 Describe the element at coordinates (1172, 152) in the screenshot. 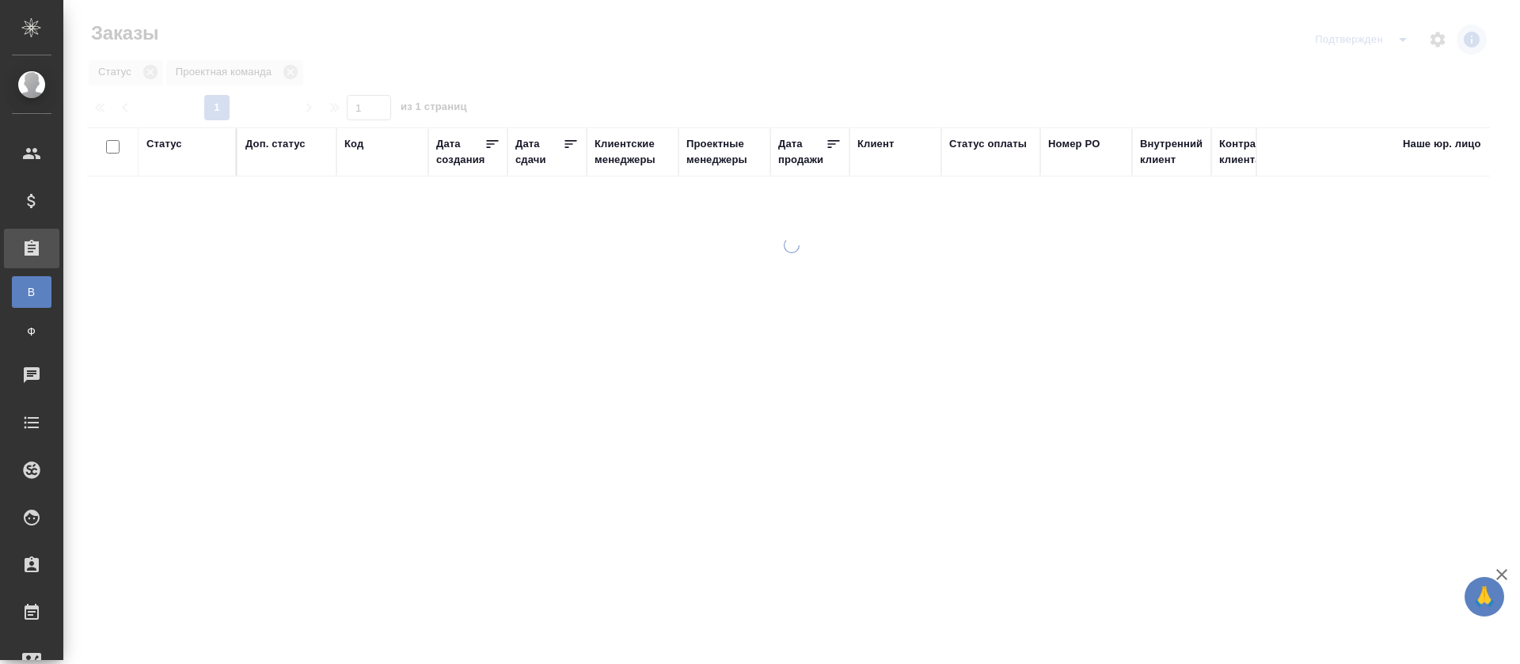

I see `div: Внутренний клиент` at that location.